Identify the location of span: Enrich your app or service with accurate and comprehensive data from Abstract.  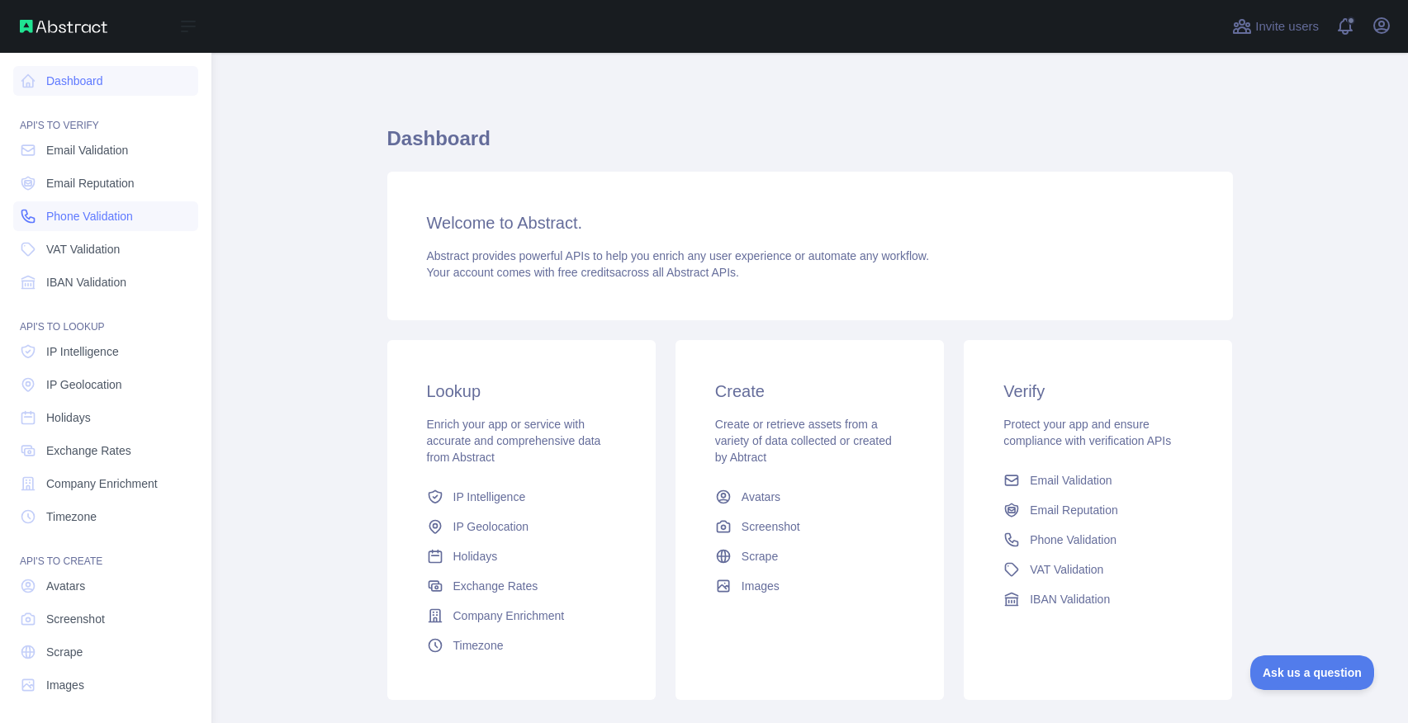
(514, 441).